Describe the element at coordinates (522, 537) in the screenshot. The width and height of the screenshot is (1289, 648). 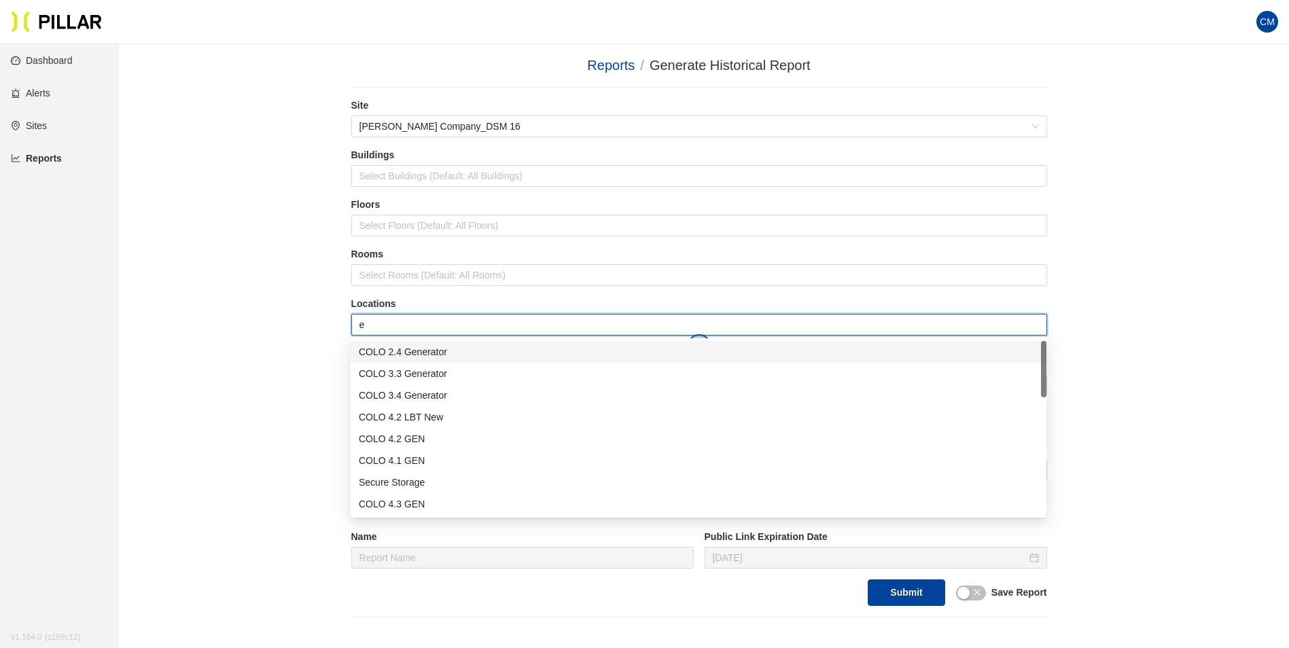
I see `label: Name` at that location.